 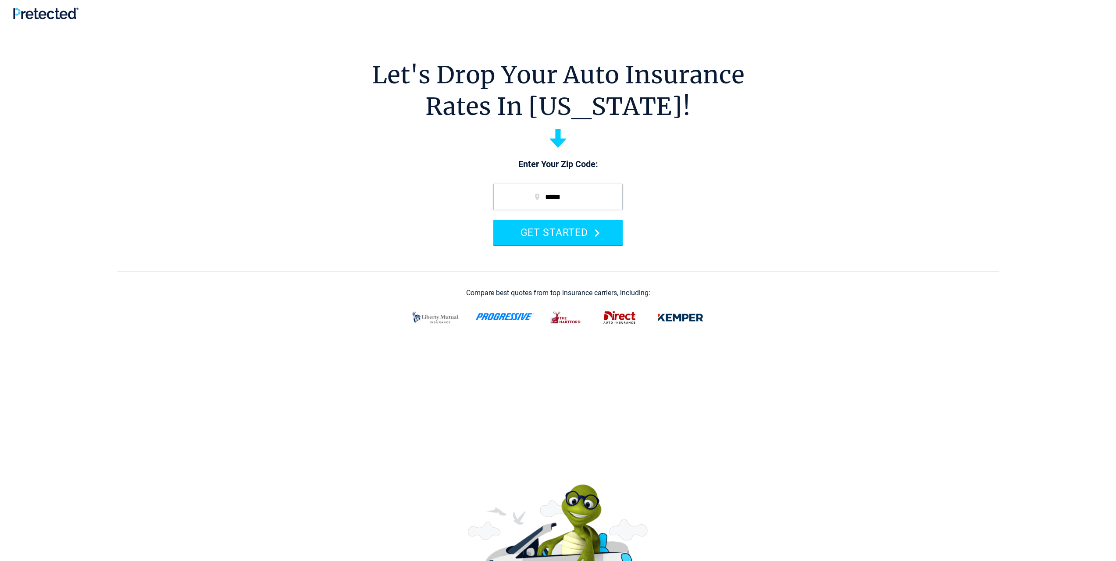 What do you see at coordinates (558, 197) in the screenshot?
I see `input: zip code` at bounding box center [558, 197].